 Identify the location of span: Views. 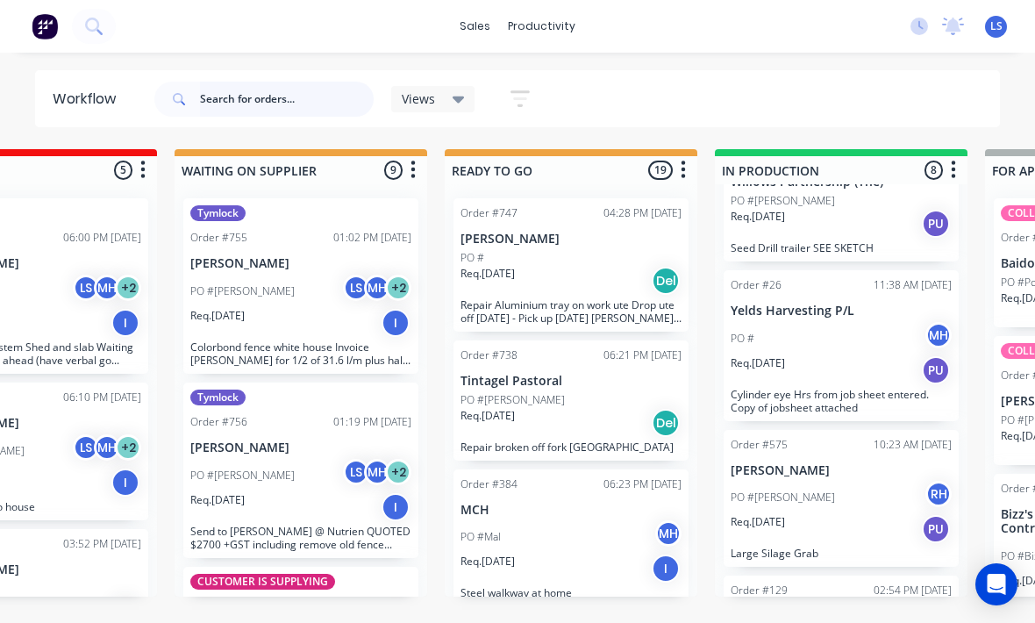
(418, 98).